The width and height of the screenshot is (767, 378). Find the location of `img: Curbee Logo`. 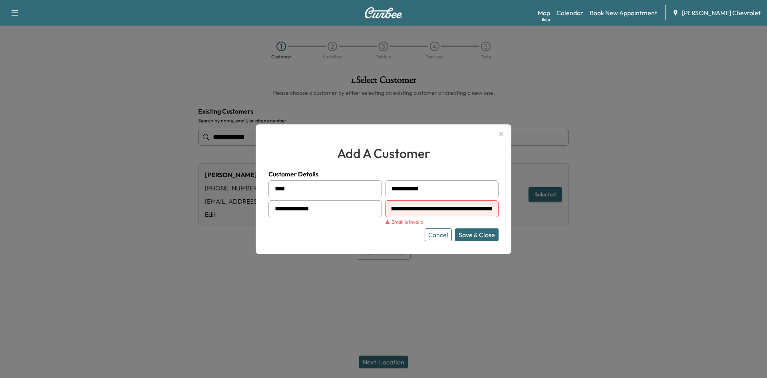

img: Curbee Logo is located at coordinates (383, 13).